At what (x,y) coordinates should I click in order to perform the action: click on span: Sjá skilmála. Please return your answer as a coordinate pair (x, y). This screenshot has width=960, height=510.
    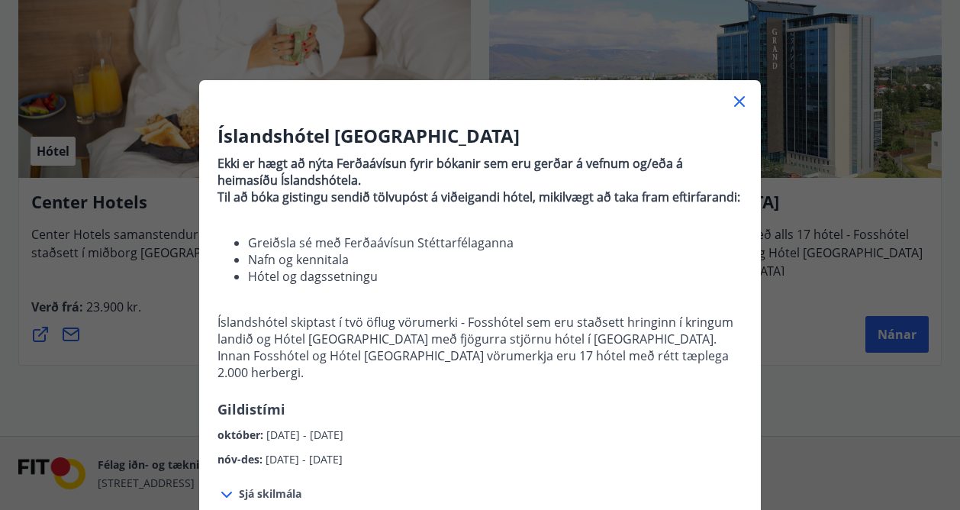
    Looking at the image, I should click on (270, 494).